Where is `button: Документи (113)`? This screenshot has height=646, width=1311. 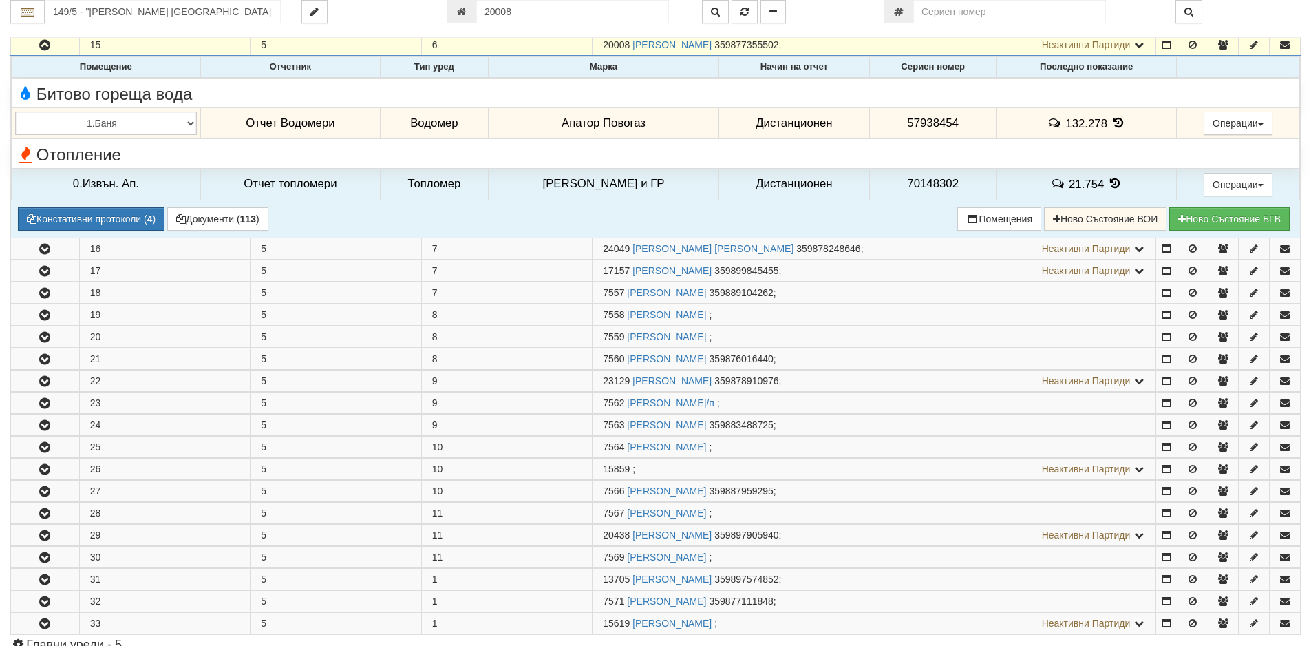 button: Документи (113) is located at coordinates (218, 219).